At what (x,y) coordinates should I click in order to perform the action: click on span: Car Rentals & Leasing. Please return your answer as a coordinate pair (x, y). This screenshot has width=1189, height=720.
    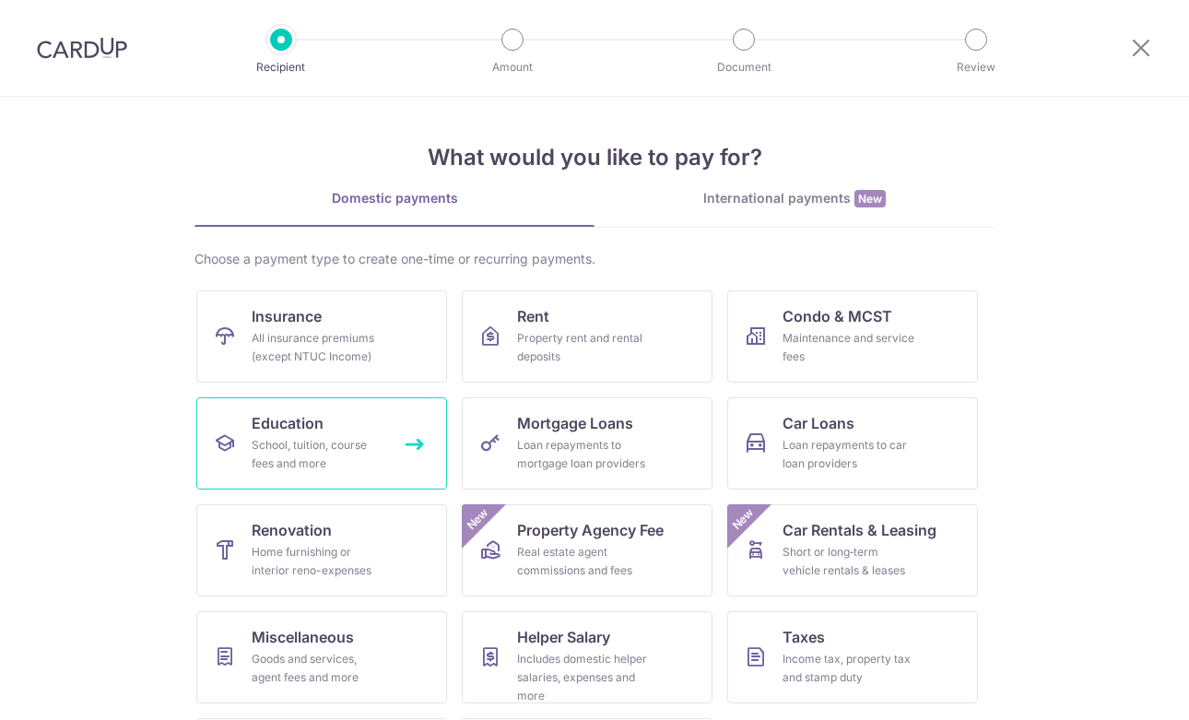
    Looking at the image, I should click on (859, 530).